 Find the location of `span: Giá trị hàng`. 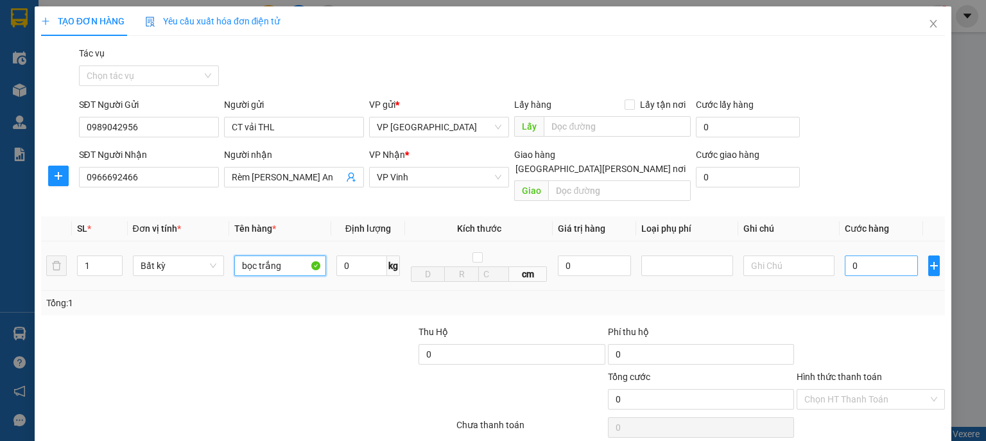

span: Giá trị hàng is located at coordinates (582, 229).